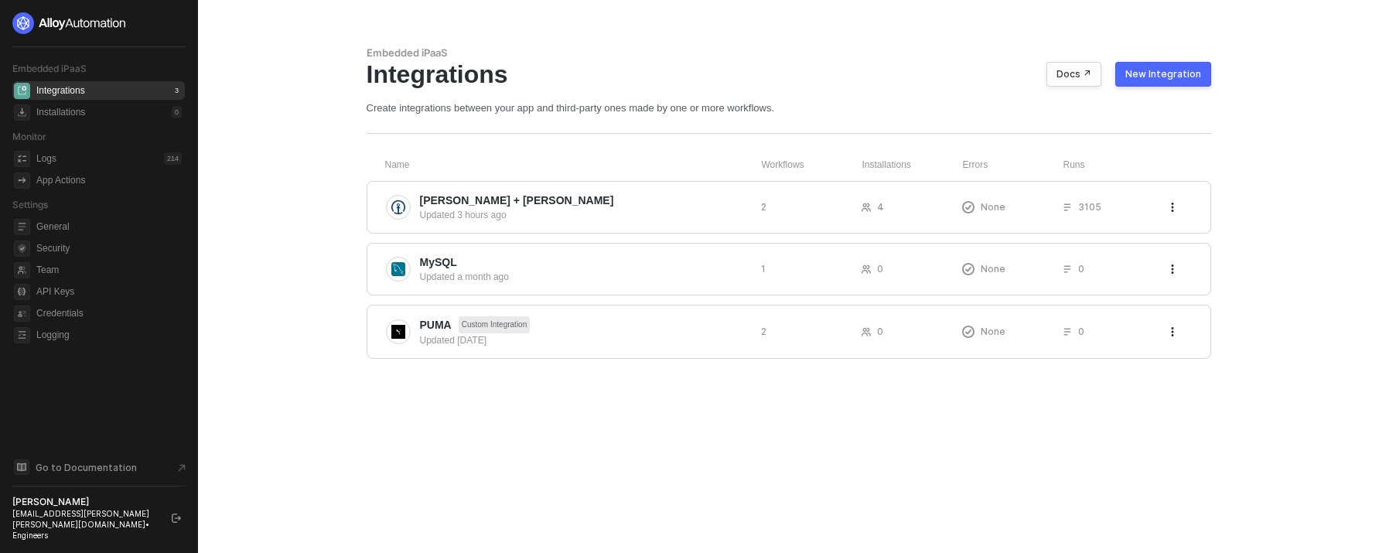  I want to click on span: 1, so click(764, 268).